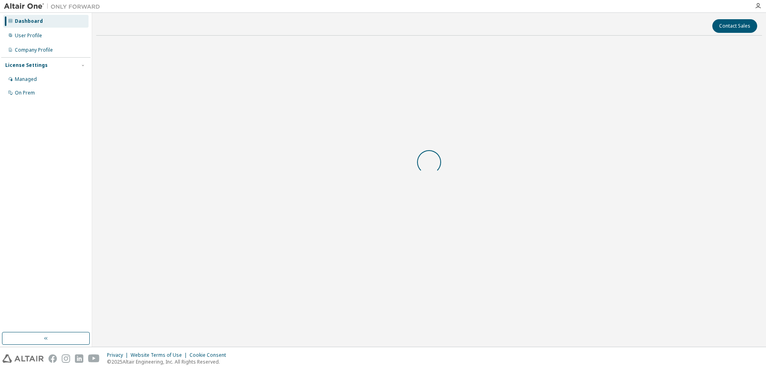 The height and width of the screenshot is (370, 766). I want to click on div: Managed, so click(26, 79).